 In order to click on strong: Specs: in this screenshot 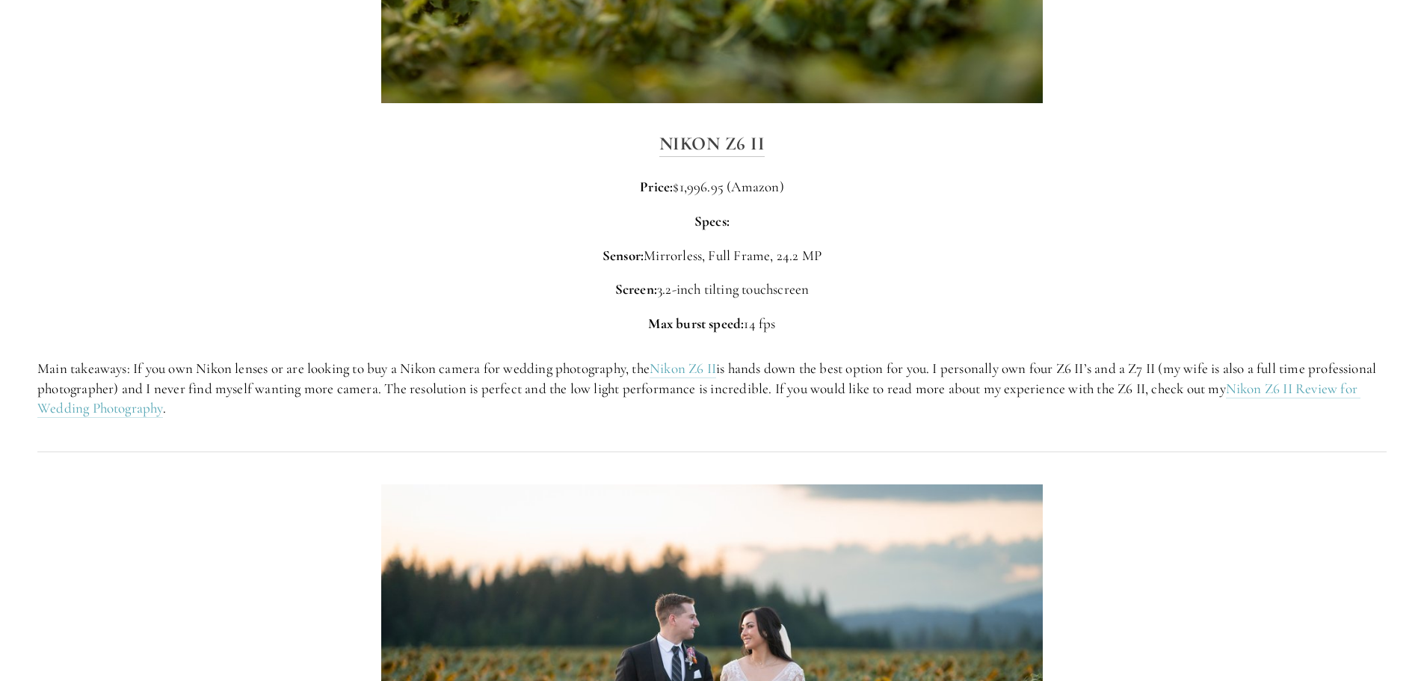, I will do `click(712, 220)`.